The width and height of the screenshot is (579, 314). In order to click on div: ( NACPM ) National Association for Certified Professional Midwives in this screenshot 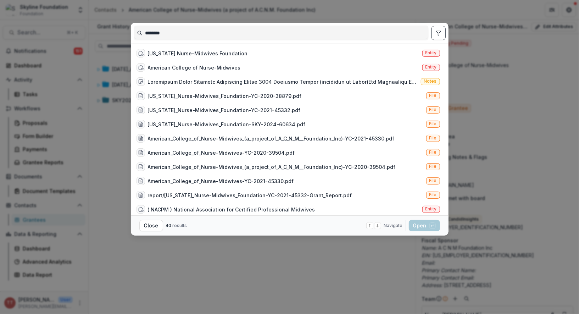, I will do `click(232, 209)`.